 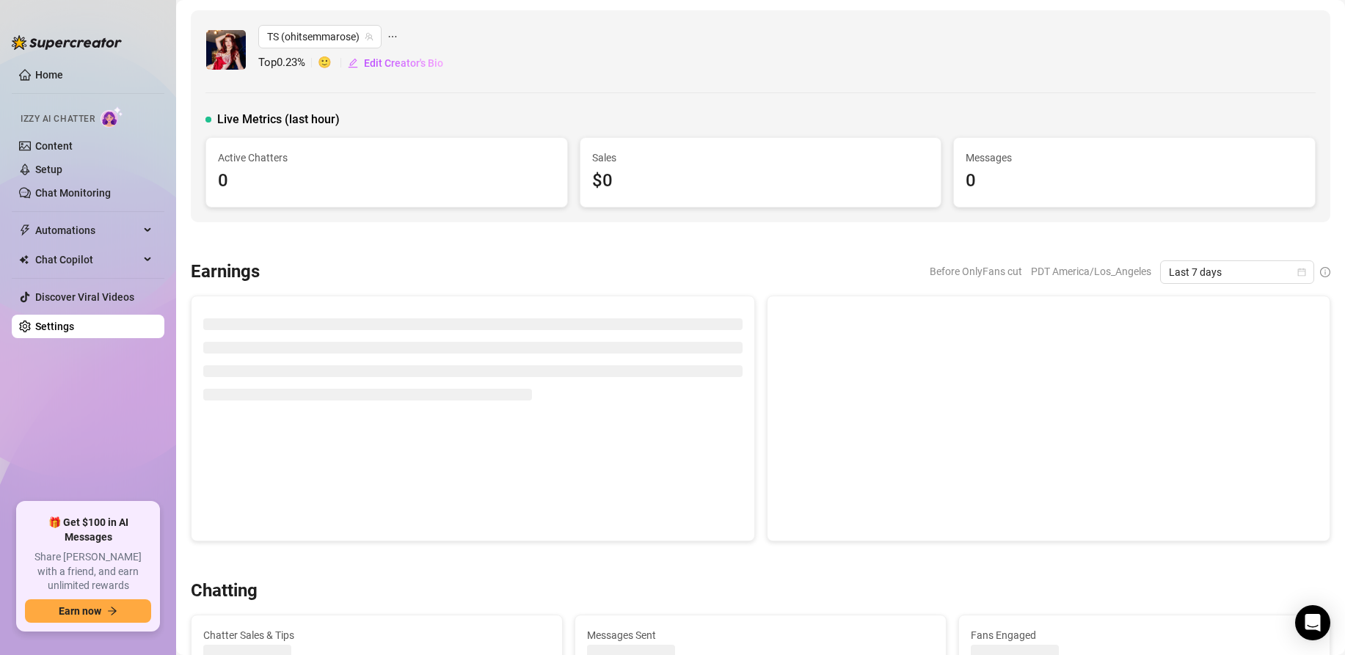 I want to click on span: 🎁 Get $100 in AI Messages, so click(x=88, y=530).